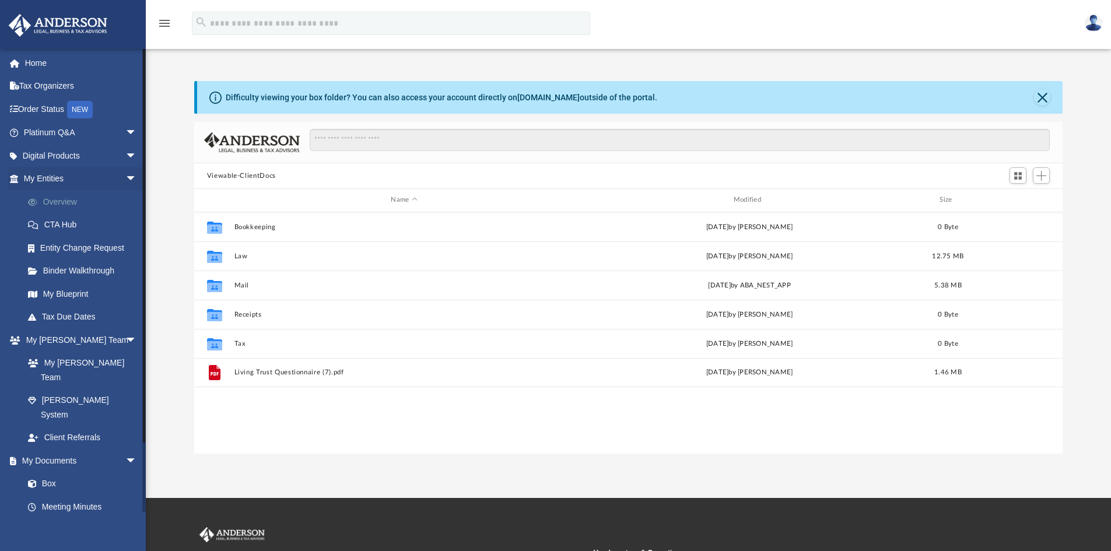 The width and height of the screenshot is (1111, 551). I want to click on i: menu, so click(164, 23).